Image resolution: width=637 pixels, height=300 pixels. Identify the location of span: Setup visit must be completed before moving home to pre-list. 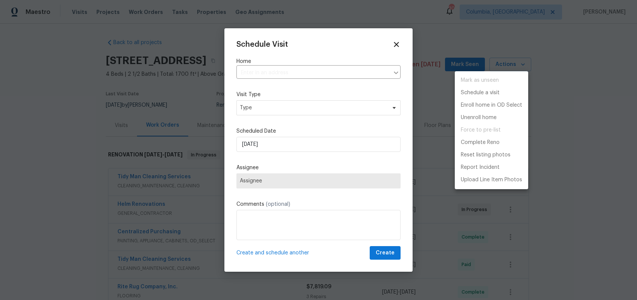
(492, 130).